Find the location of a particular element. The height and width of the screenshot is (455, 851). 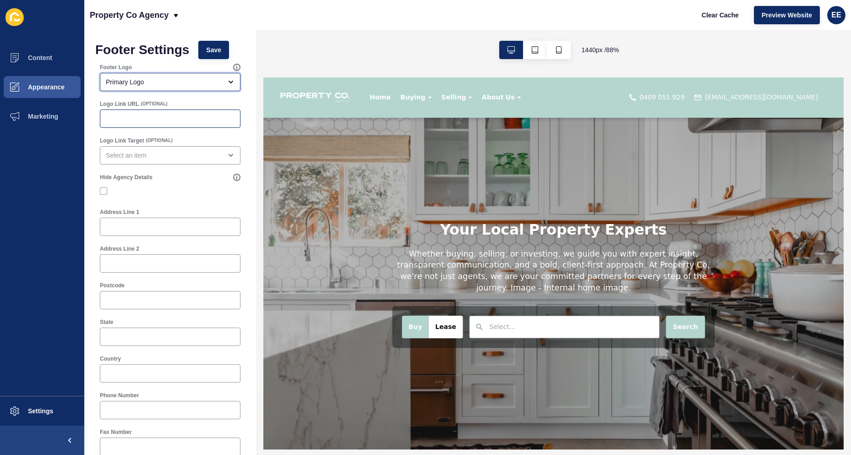

button: Search is located at coordinates (480, 284).